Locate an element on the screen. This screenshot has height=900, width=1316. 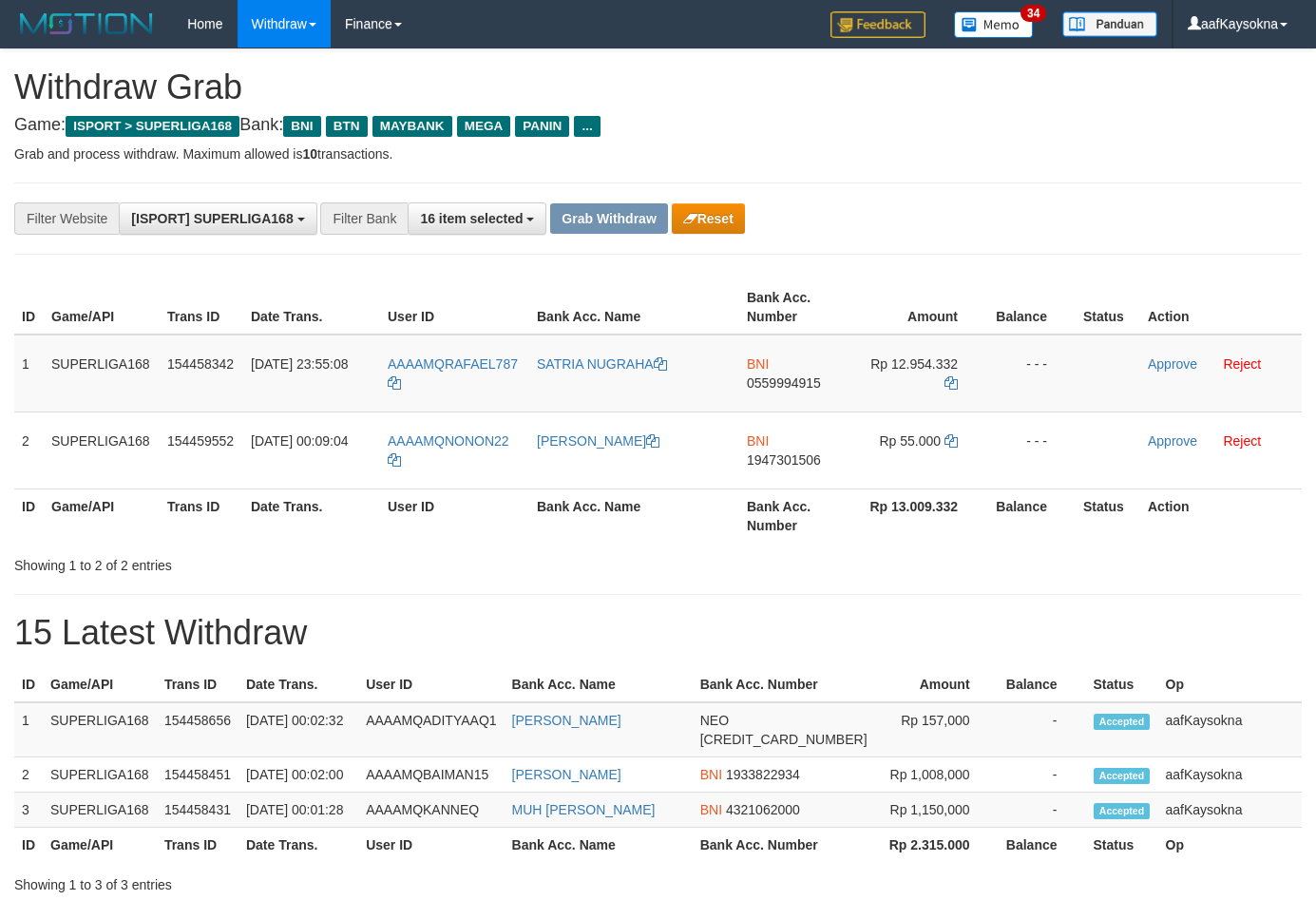
span: Copy 1933822934 to clipboard is located at coordinates (763, 775).